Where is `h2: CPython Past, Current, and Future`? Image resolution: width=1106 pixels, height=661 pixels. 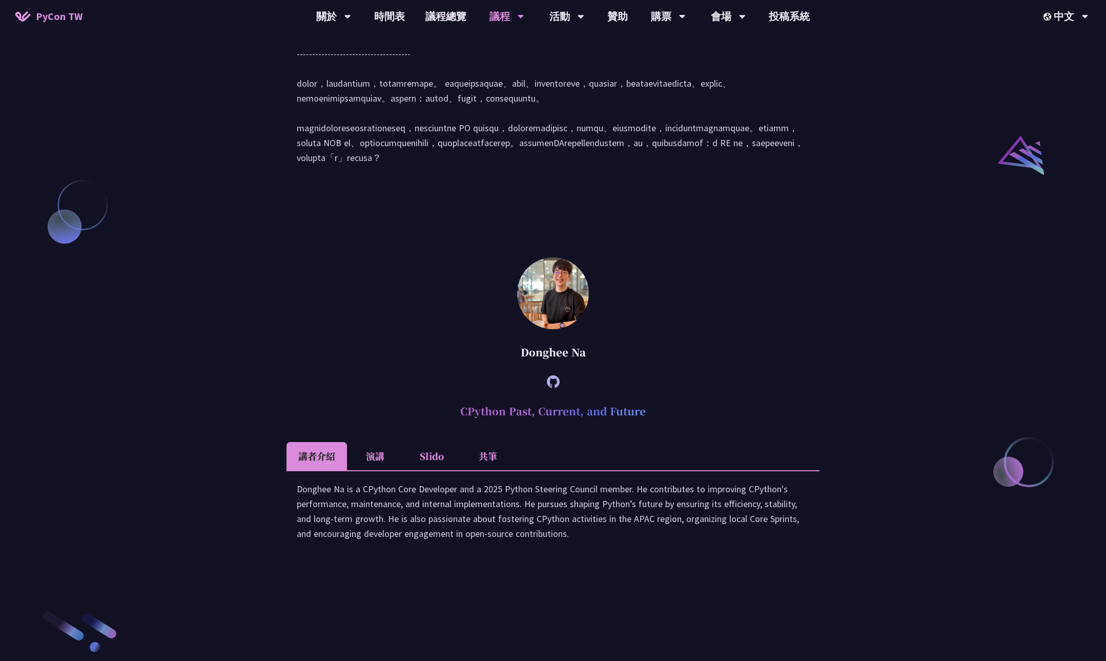
h2: CPython Past, Current, and Future is located at coordinates (553, 411).